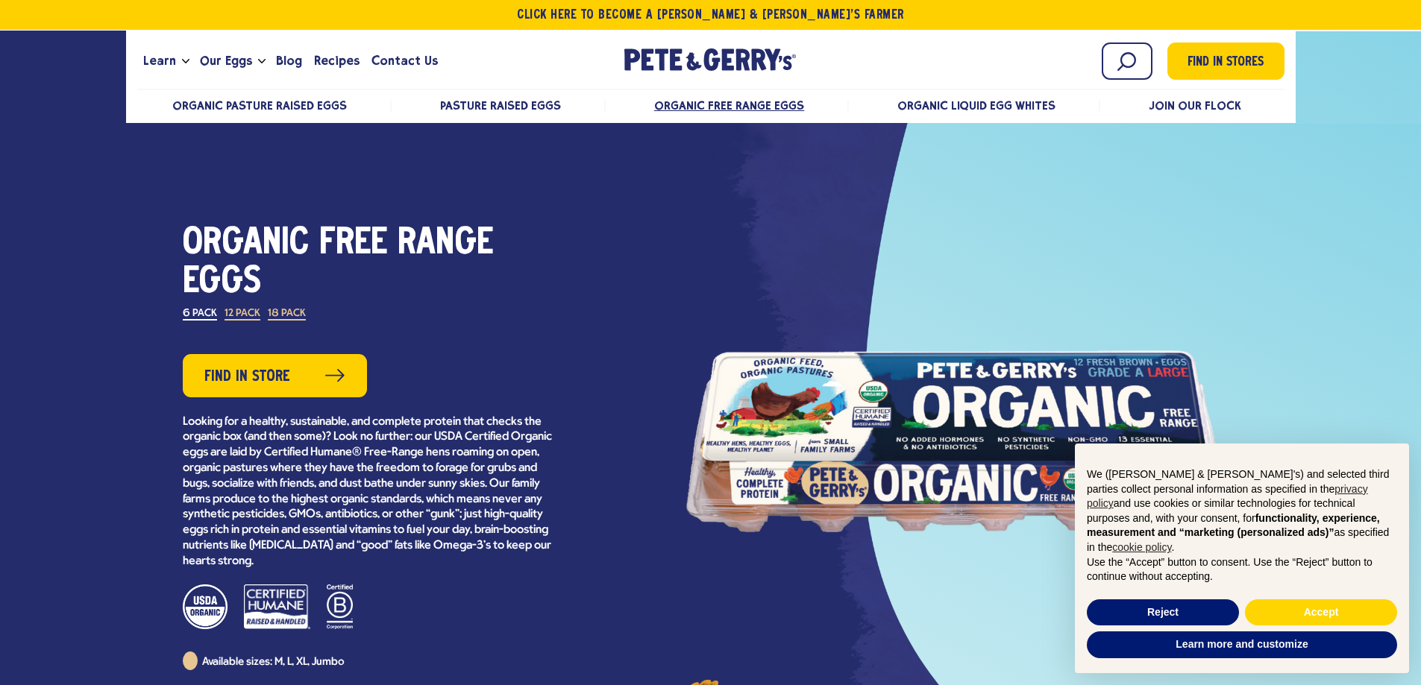 Image resolution: width=1421 pixels, height=685 pixels. Describe the element at coordinates (1225, 61) in the screenshot. I see `a: Find in Stores` at that location.